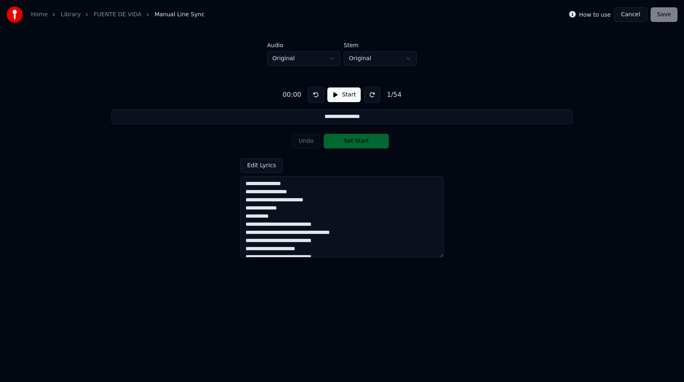 The width and height of the screenshot is (684, 382). I want to click on label: How to use, so click(595, 15).